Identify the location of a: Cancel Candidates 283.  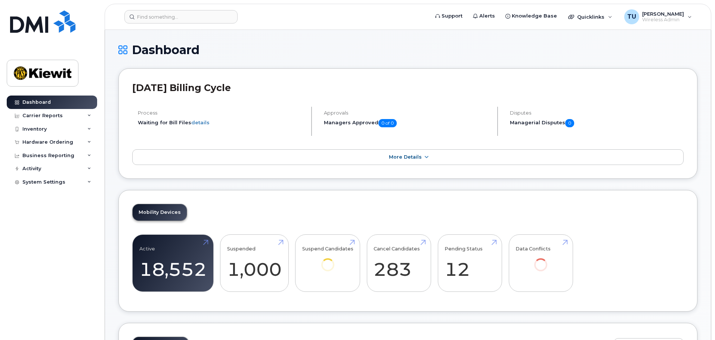
(398, 263).